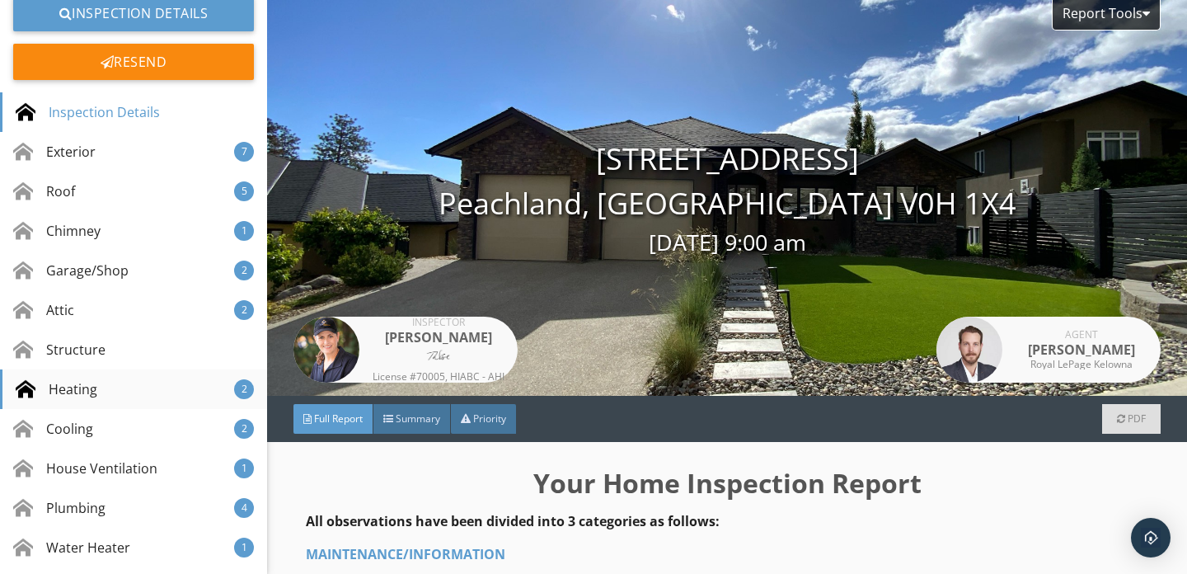 Image resolution: width=1187 pixels, height=574 pixels. Describe the element at coordinates (57, 231) in the screenshot. I see `div: Chimney` at that location.